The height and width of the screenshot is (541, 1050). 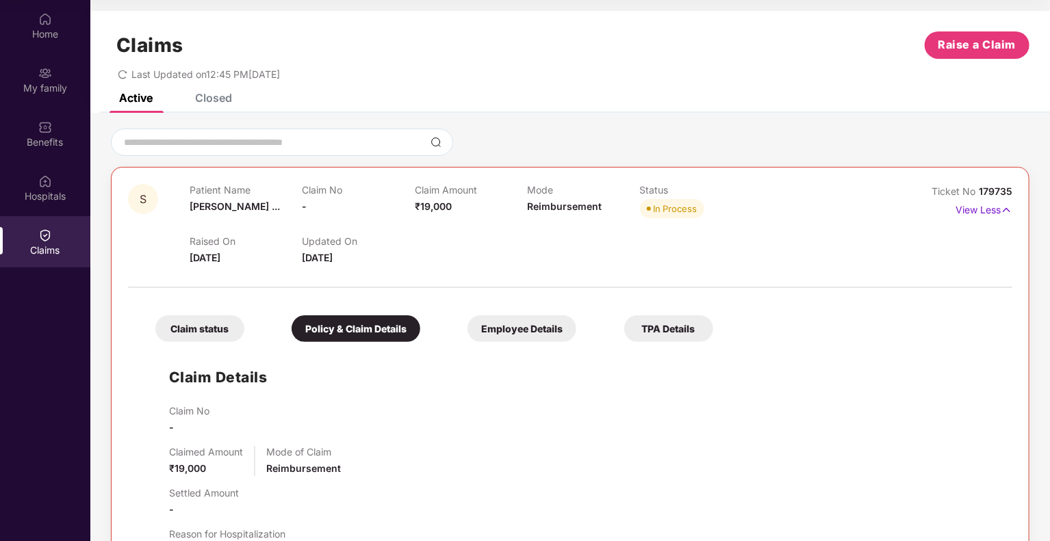 I want to click on p: Patient Name, so click(x=246, y=190).